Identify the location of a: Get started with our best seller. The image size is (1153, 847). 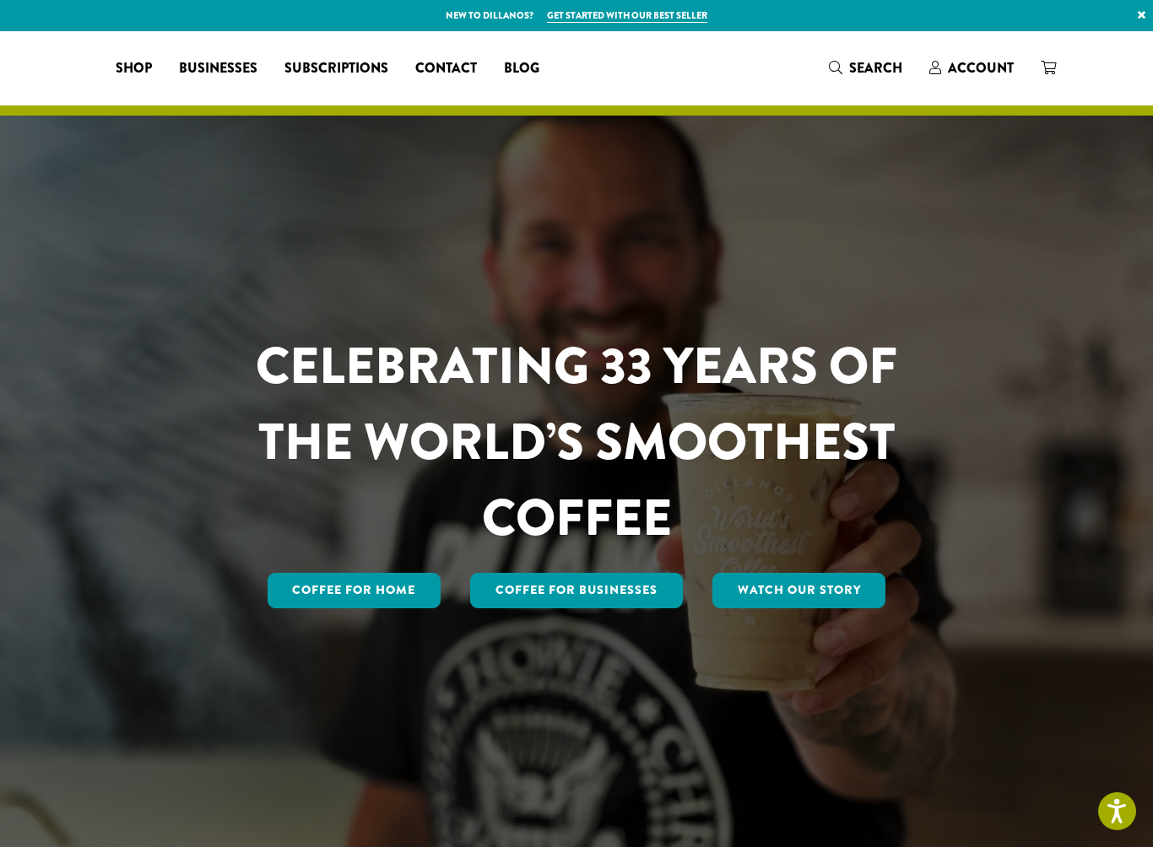
(627, 15).